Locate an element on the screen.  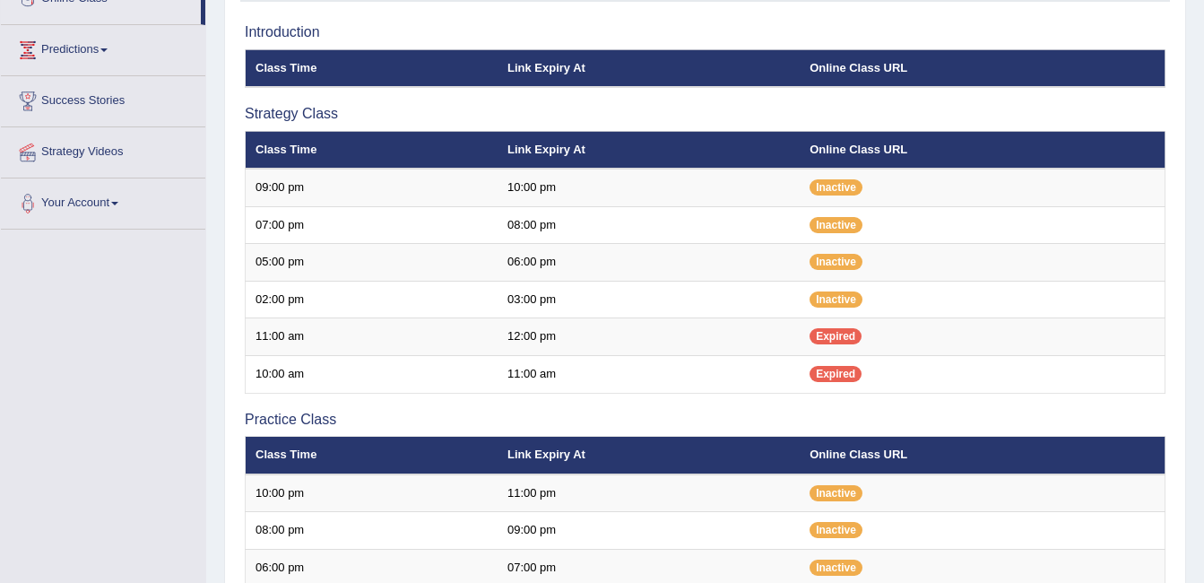
td: 03:00 pm is located at coordinates (648, 300).